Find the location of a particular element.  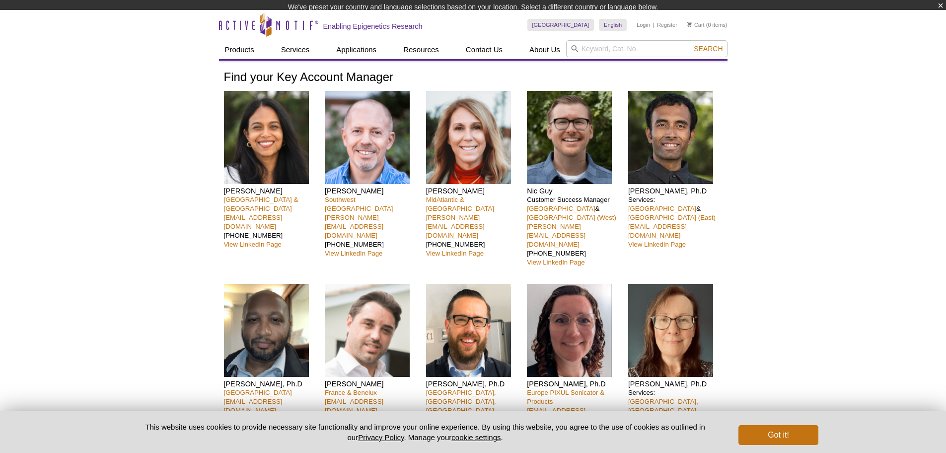

a: Europe PIXUL Sonicator & Products is located at coordinates (566, 396).